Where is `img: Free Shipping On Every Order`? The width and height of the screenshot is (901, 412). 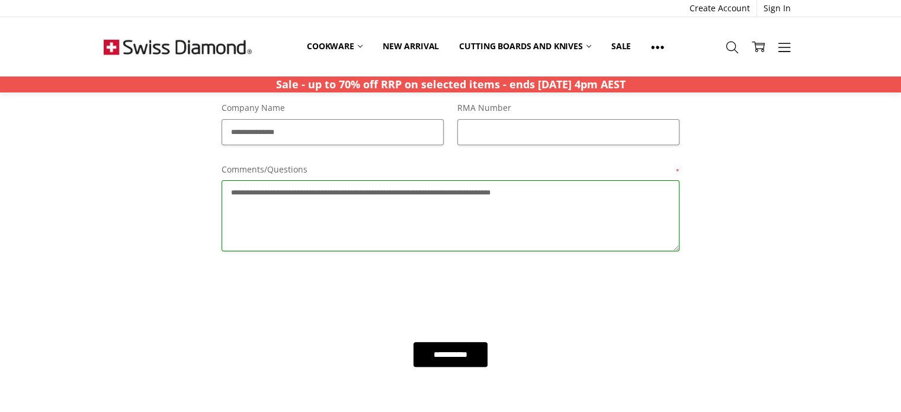
img: Free Shipping On Every Order is located at coordinates (178, 47).